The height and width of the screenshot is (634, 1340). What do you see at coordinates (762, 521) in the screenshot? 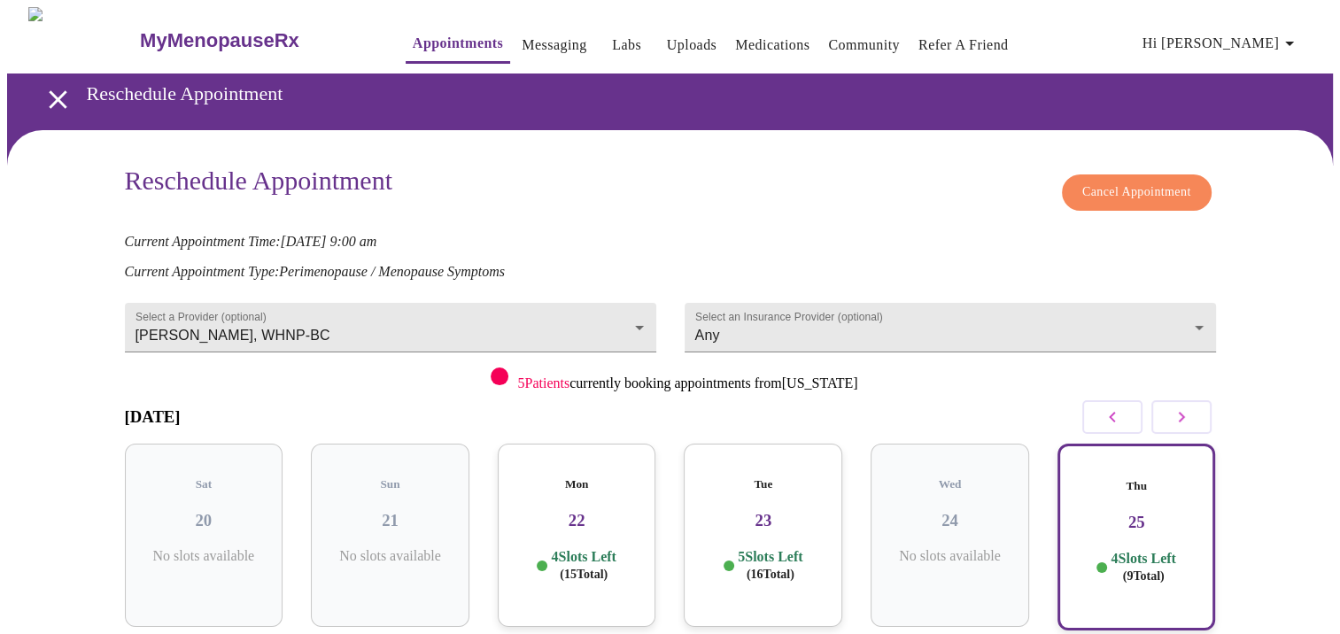
I see `h3: 23` at bounding box center [762, 521].